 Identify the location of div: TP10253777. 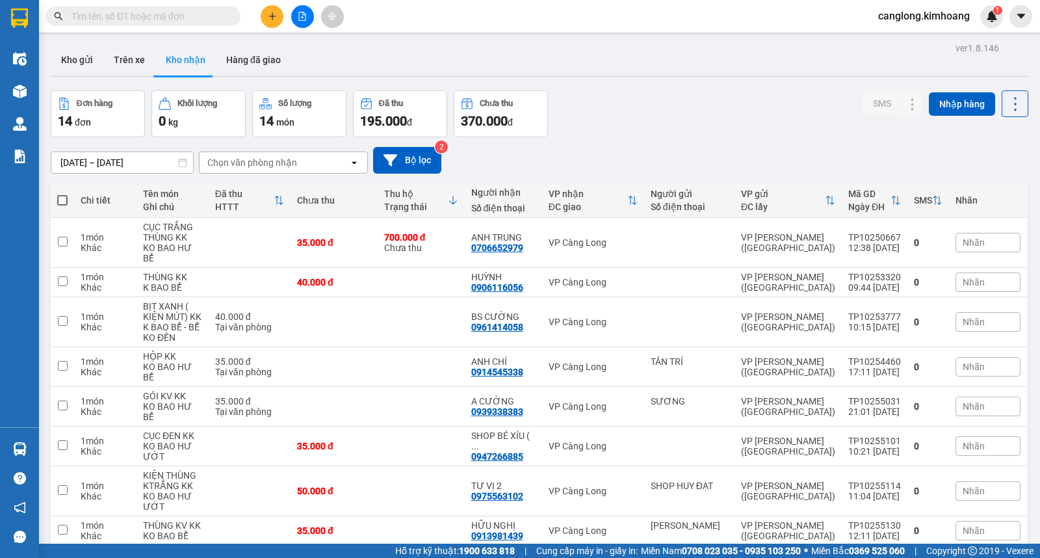
(874, 316).